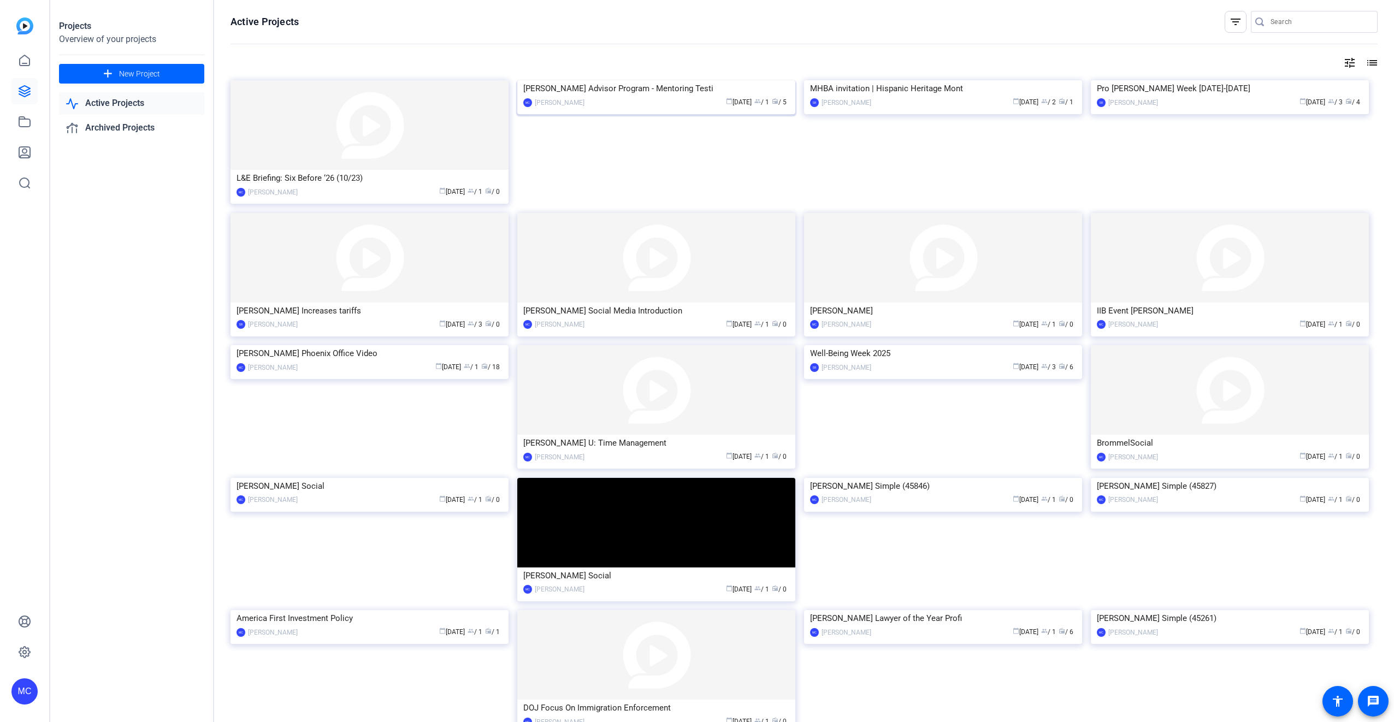  What do you see at coordinates (132, 103) in the screenshot?
I see `a: Active Projects` at bounding box center [132, 103].